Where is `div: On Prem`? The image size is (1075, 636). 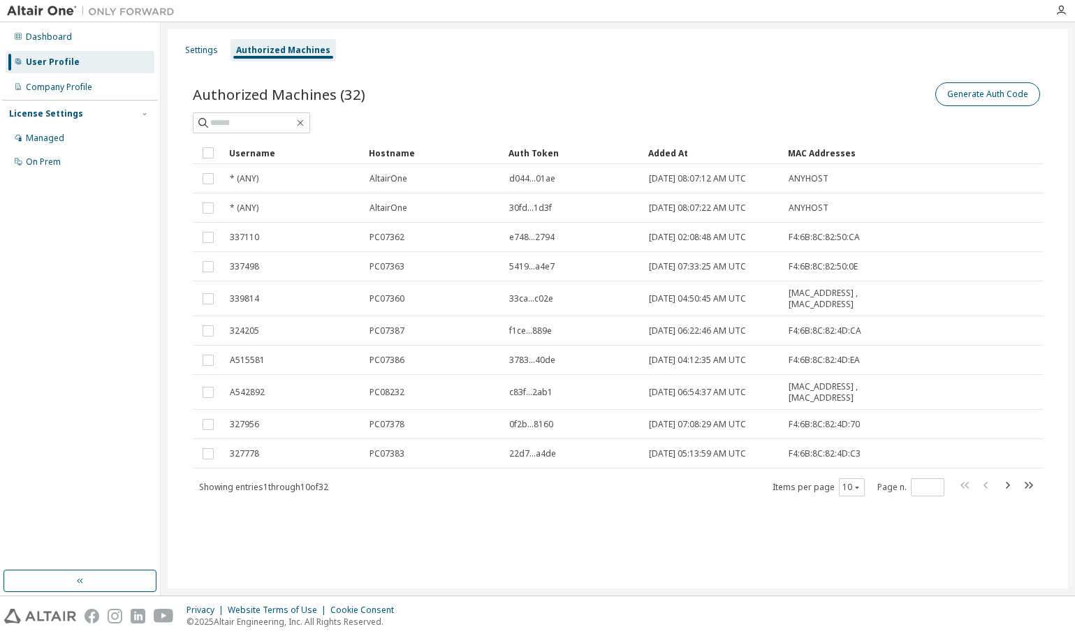 div: On Prem is located at coordinates (43, 162).